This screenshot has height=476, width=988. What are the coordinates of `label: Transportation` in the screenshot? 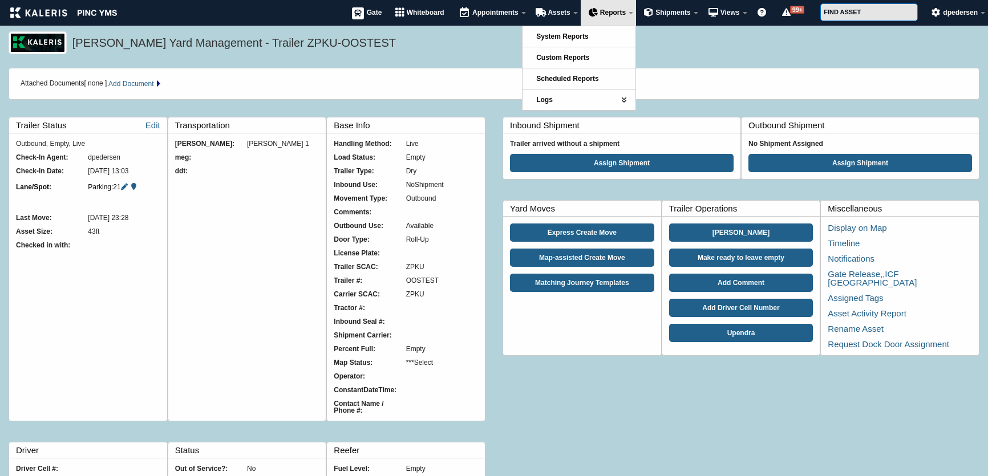 It's located at (250, 125).